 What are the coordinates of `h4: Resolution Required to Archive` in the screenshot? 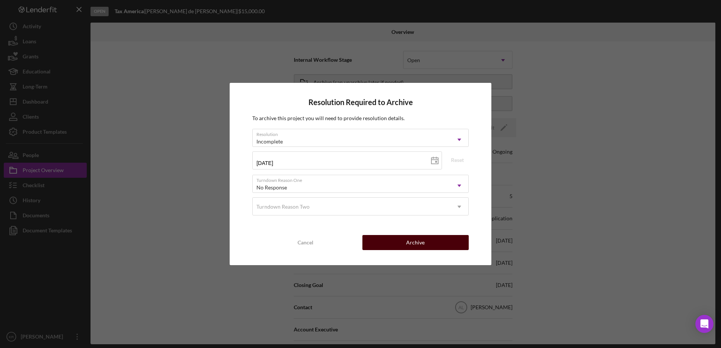 It's located at (360, 102).